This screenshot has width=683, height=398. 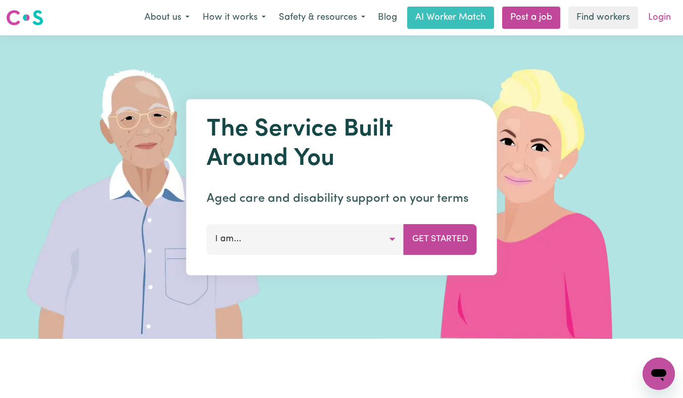 I want to click on button: About us, so click(x=167, y=18).